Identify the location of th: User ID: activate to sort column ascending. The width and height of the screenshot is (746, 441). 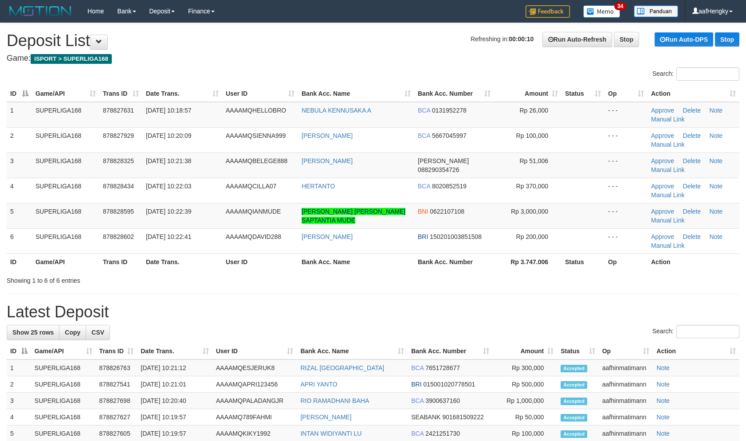
(255, 351).